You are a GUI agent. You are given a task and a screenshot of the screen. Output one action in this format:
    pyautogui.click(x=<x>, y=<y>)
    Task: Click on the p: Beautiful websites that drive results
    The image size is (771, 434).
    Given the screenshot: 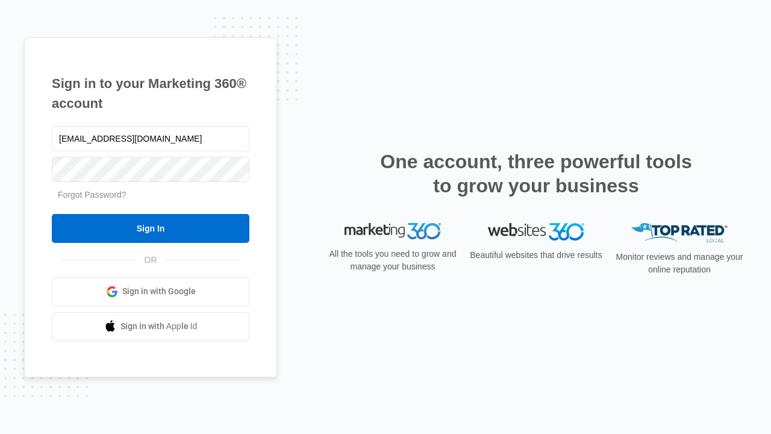 What is the action you would take?
    pyautogui.click(x=536, y=255)
    